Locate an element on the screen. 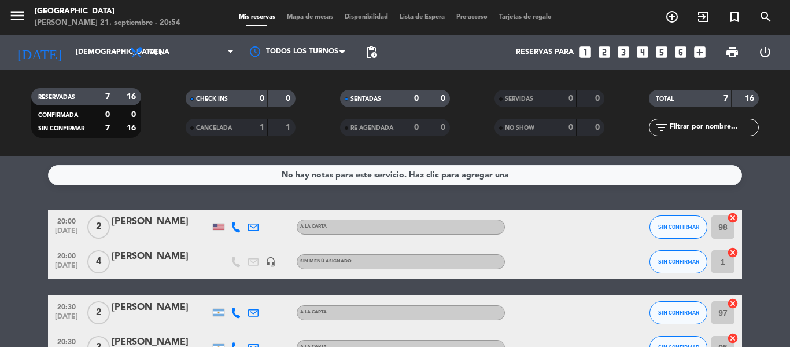 This screenshot has width=790, height=347. span: Lista de Espera is located at coordinates (422, 17).